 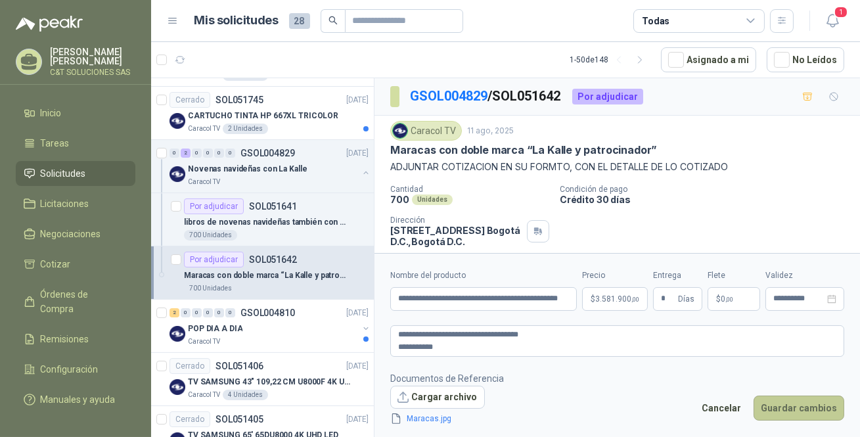 What do you see at coordinates (55, 143) in the screenshot?
I see `span: Tareas` at bounding box center [55, 143].